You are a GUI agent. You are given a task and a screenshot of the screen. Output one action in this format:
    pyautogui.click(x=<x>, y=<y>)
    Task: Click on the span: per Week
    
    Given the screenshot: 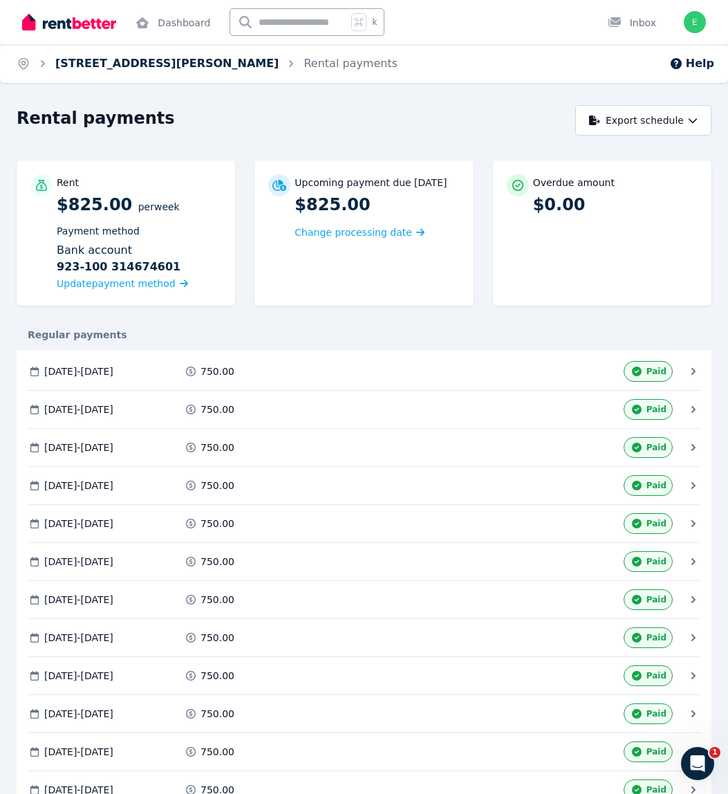 What is the action you would take?
    pyautogui.click(x=159, y=207)
    